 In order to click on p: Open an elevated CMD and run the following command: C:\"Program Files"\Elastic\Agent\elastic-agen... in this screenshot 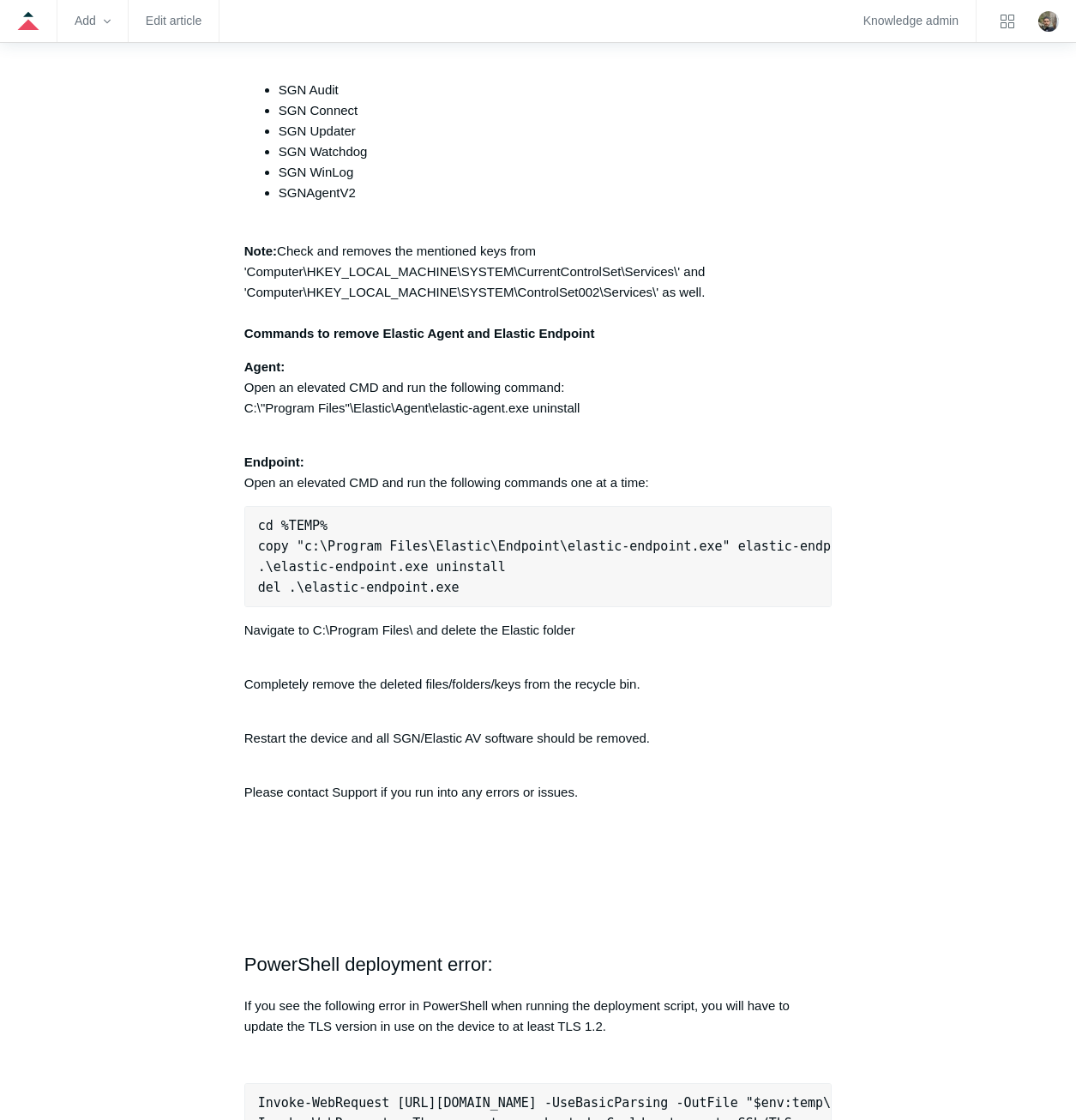, I will do `click(537, 387)`.